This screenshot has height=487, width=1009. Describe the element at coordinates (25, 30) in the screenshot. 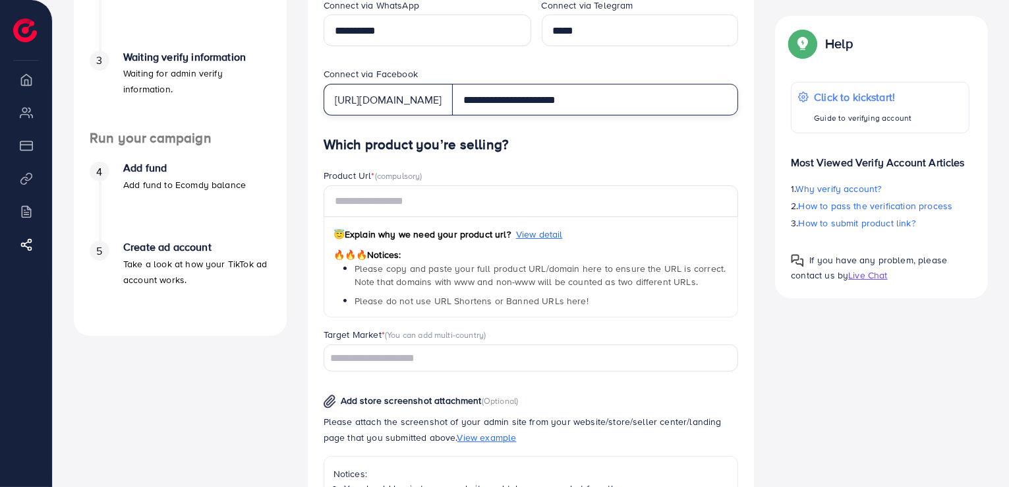

I see `img: logo` at that location.